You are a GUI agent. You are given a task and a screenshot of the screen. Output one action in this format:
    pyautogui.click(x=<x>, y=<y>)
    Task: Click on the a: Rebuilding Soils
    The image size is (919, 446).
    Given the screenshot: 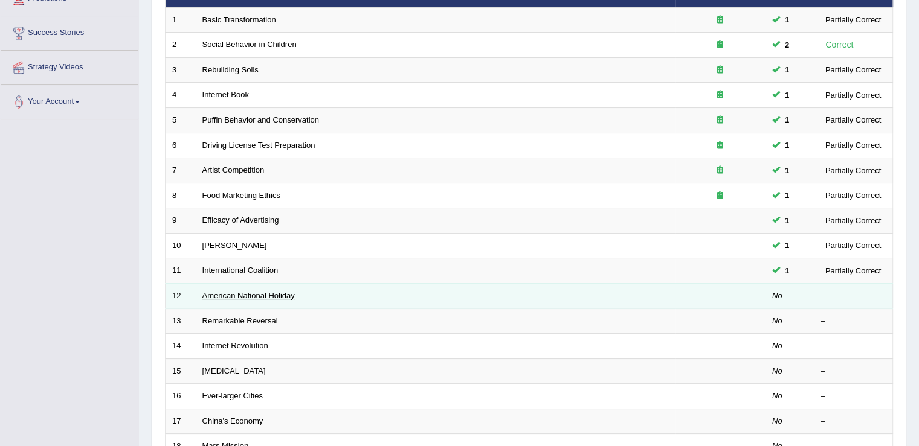 What is the action you would take?
    pyautogui.click(x=230, y=69)
    